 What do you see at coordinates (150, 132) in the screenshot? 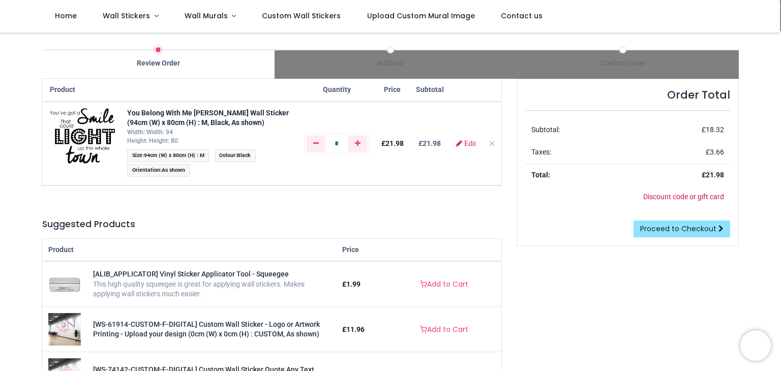
I see `span: Width: Width: 94` at bounding box center [150, 132].